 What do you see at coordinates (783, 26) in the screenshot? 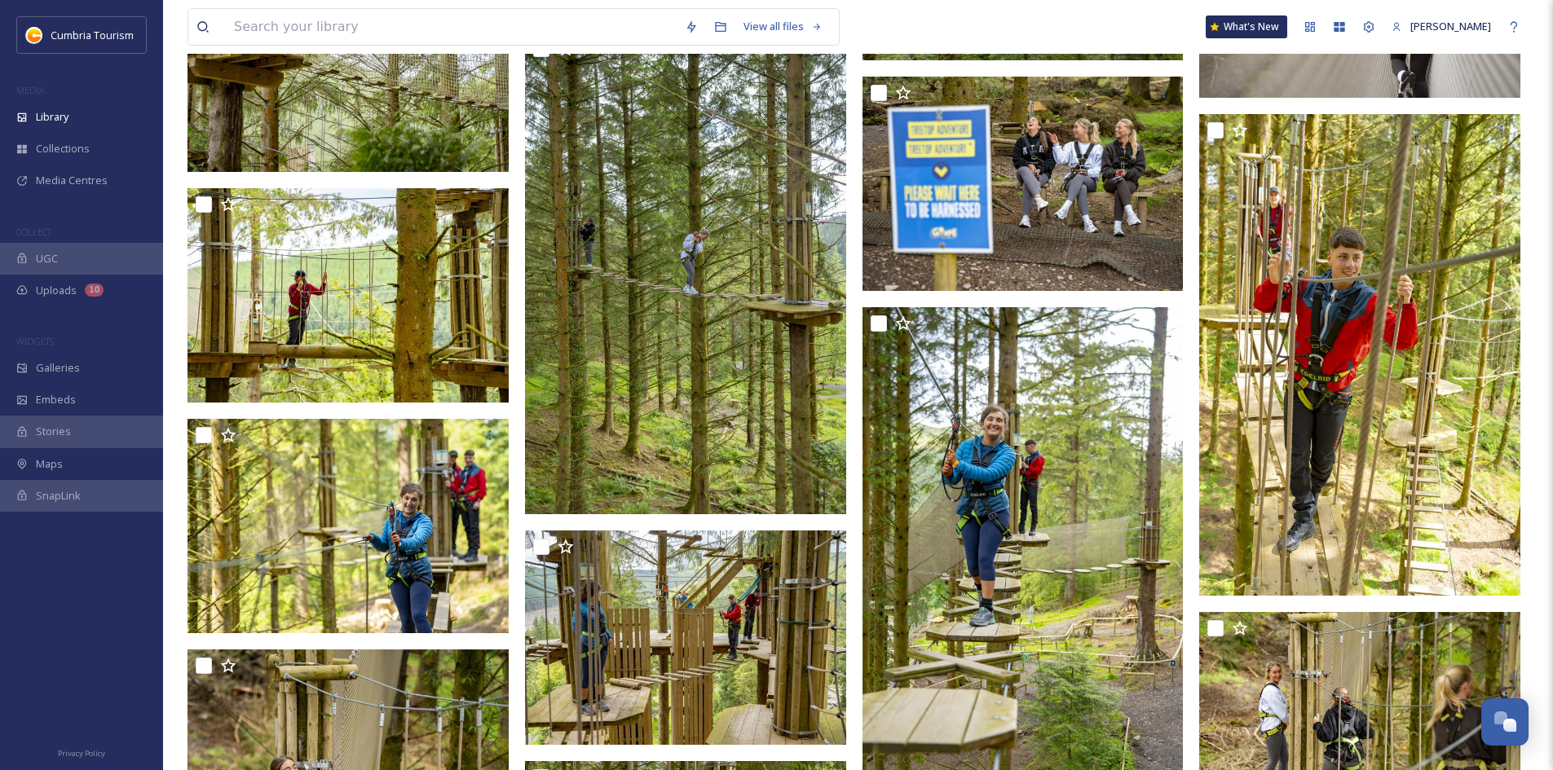
I see `div: View all files` at bounding box center [783, 26].